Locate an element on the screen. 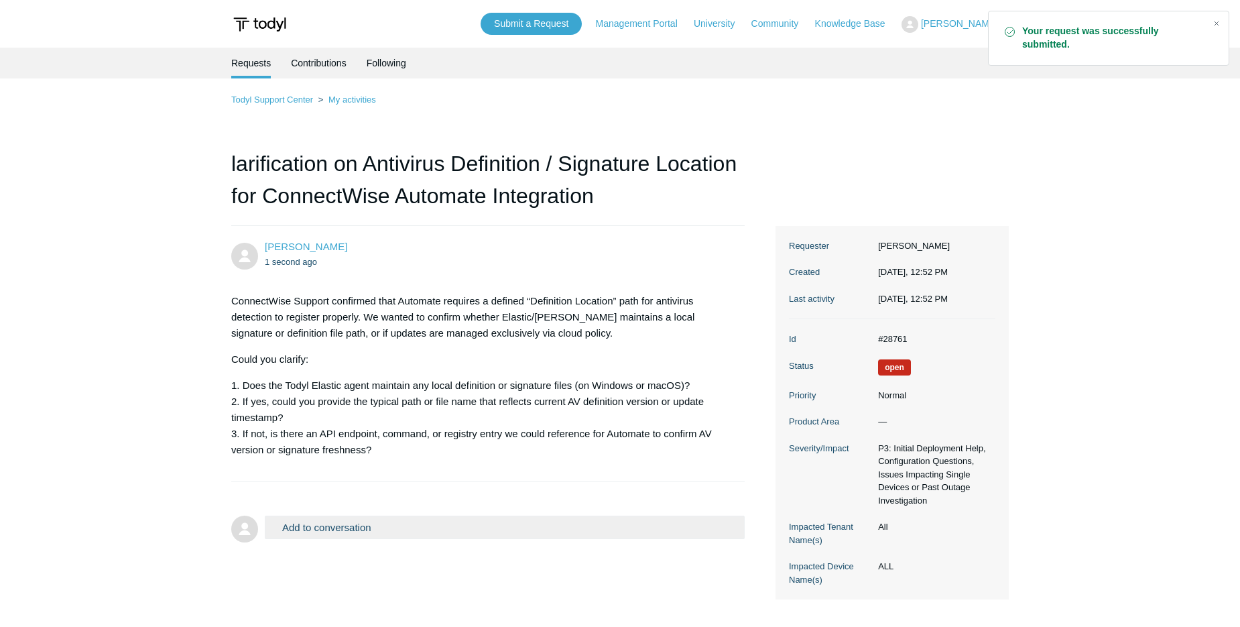 The height and width of the screenshot is (627, 1240). h1: larification on Antivirus Definition / Signature Location for ConnectWise Automate Integration is located at coordinates (488, 186).